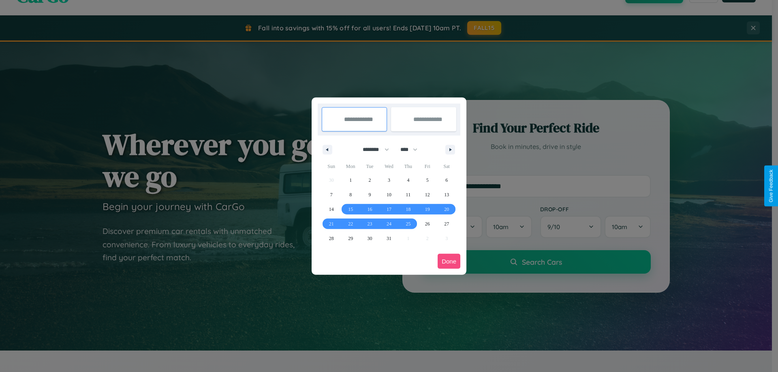 This screenshot has height=372, width=778. I want to click on span: Wed, so click(389, 167).